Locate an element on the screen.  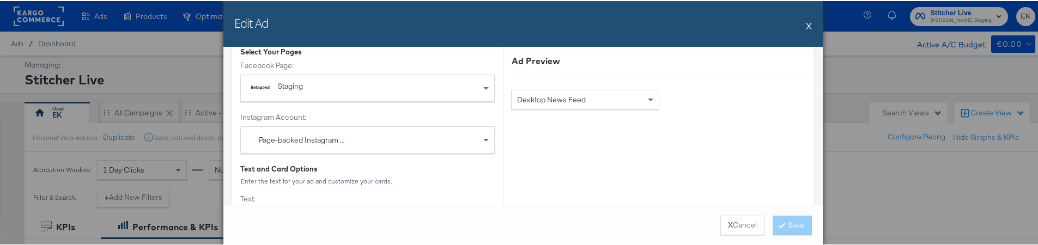
div: Enter the text for your ad and customize your cards. is located at coordinates (367, 180).